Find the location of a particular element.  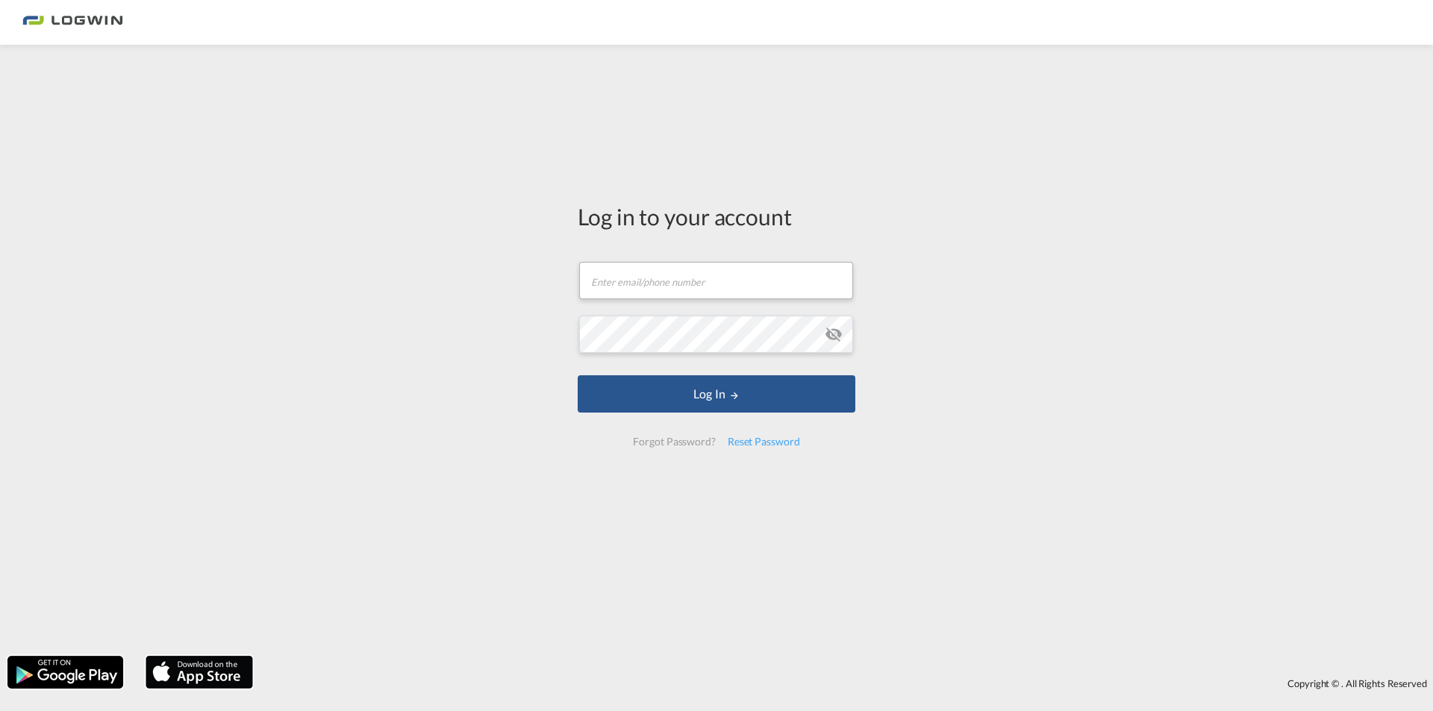

img: bc73a0e0d8c111efacd525e4c8ad7d32.png is located at coordinates (72, 22).